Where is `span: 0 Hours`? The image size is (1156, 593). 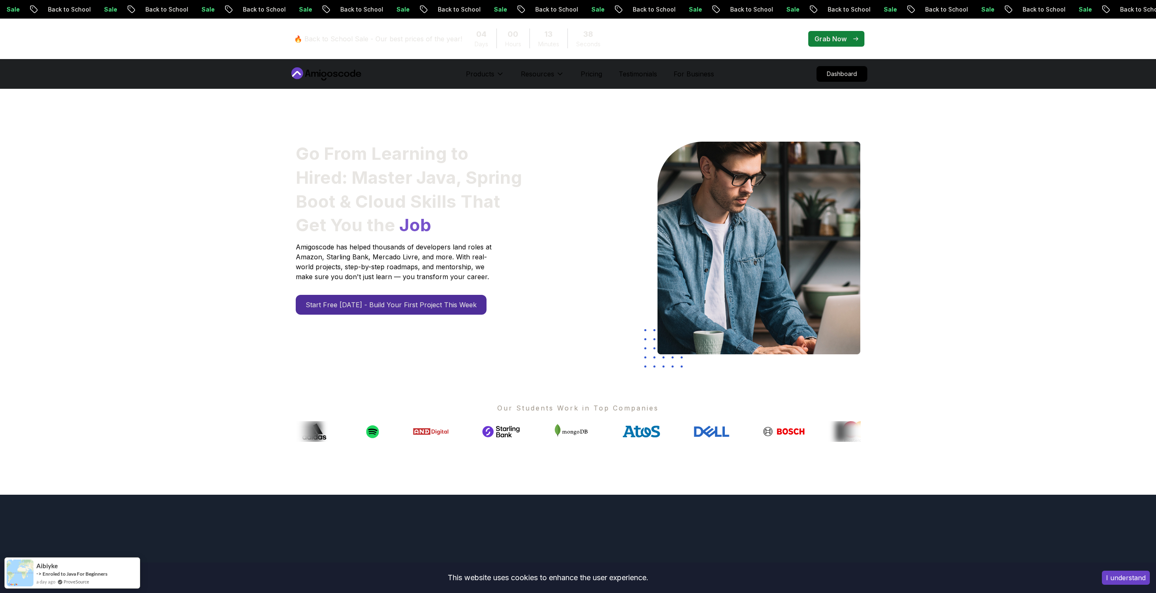 span: 0 Hours is located at coordinates (513, 34).